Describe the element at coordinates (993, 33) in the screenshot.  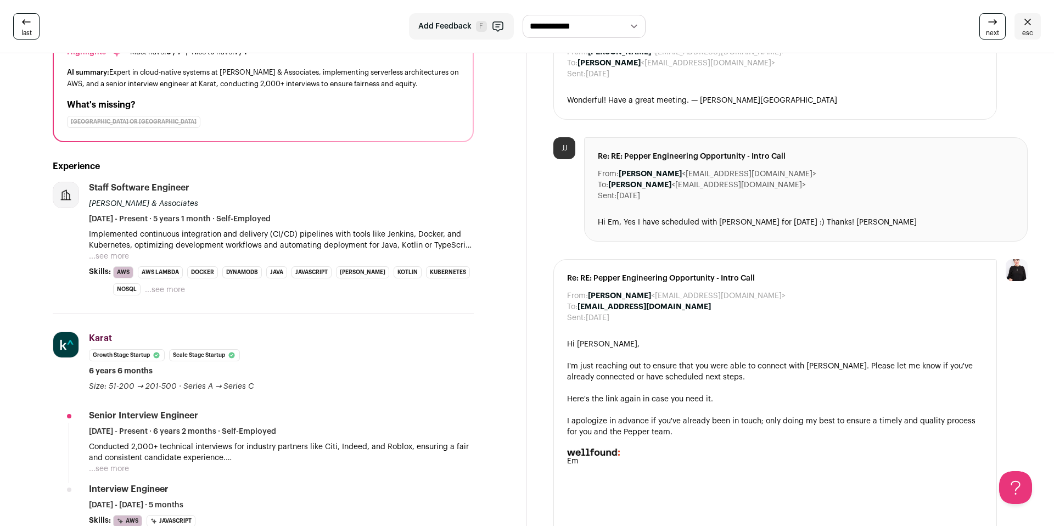
I see `span: next` at that location.